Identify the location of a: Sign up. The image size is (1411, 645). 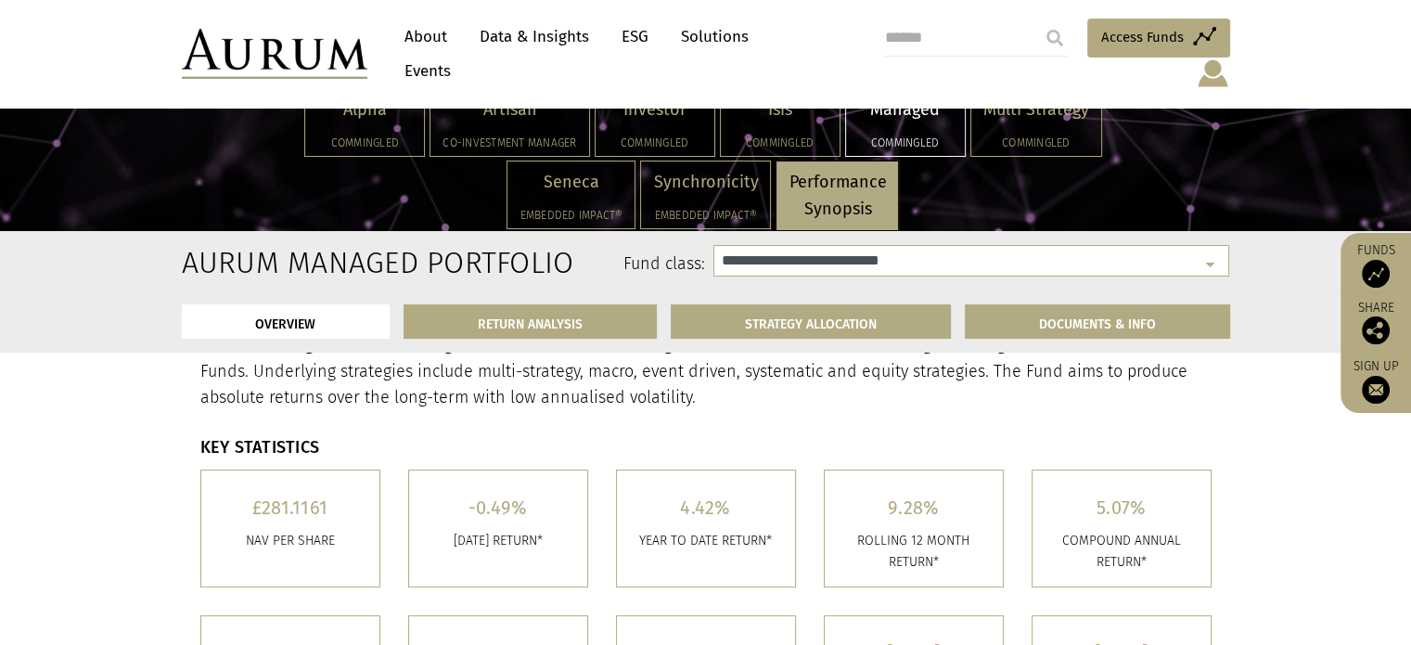
(1376, 380).